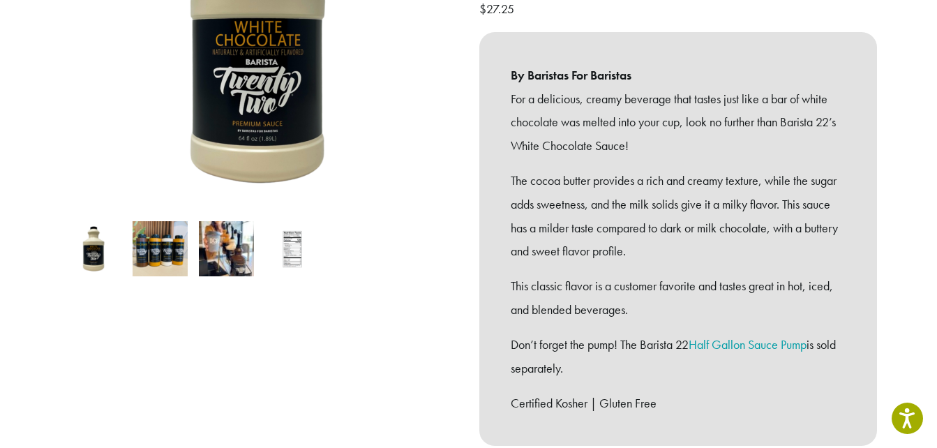 This screenshot has height=448, width=937. Describe the element at coordinates (94, 248) in the screenshot. I see `img: Barista 22 White Chocolate Sauce` at that location.